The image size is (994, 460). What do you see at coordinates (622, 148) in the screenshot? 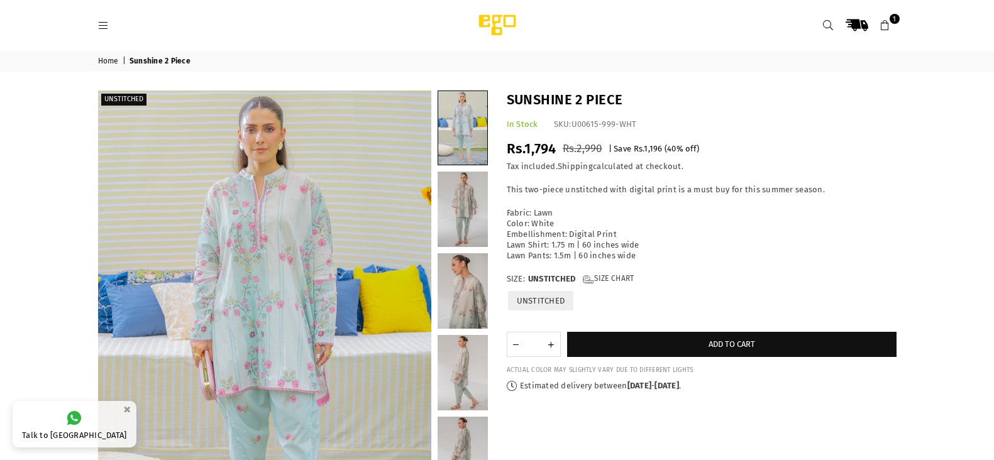
I see `span: Save` at bounding box center [622, 148].